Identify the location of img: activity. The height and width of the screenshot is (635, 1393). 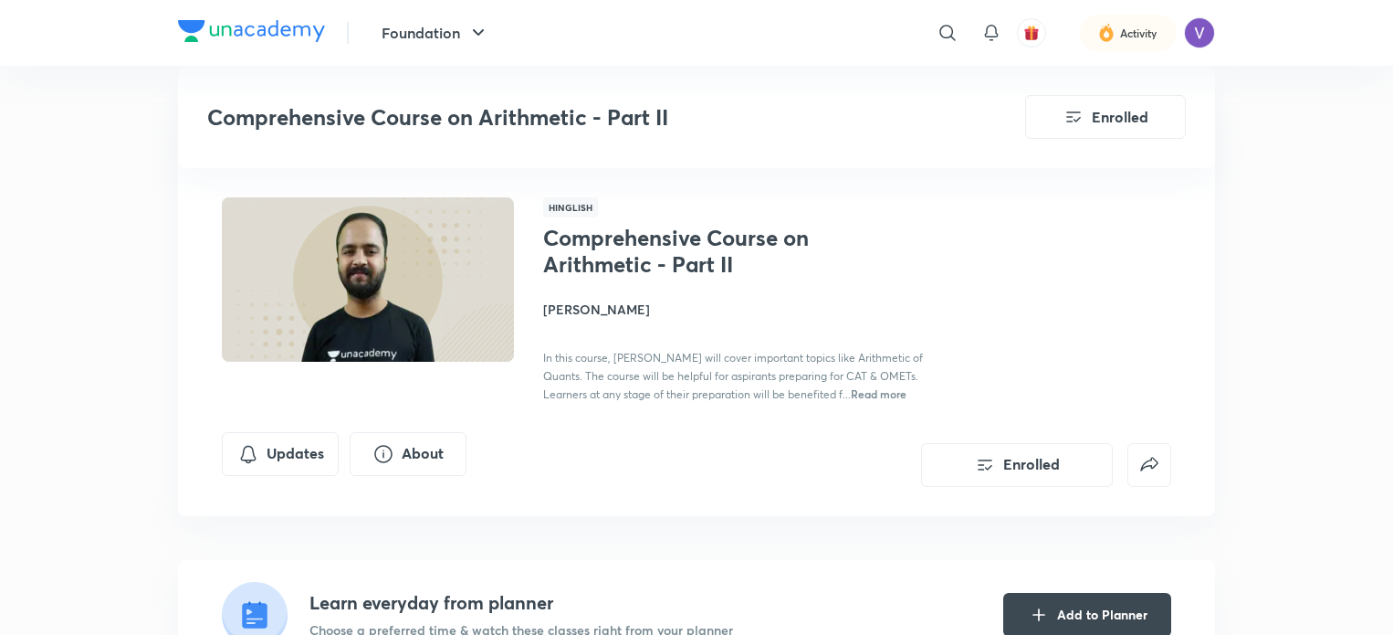
(1107, 33).